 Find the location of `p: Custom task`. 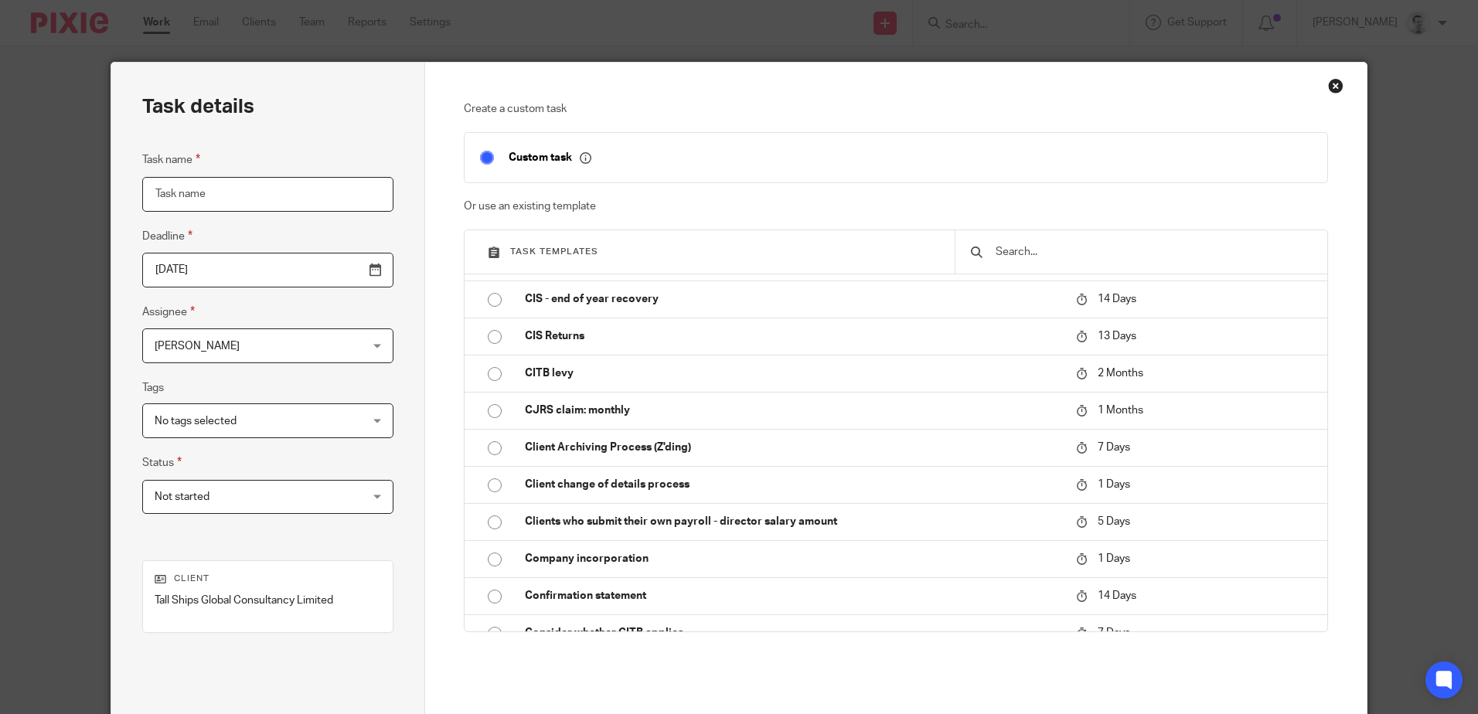

p: Custom task is located at coordinates (550, 158).